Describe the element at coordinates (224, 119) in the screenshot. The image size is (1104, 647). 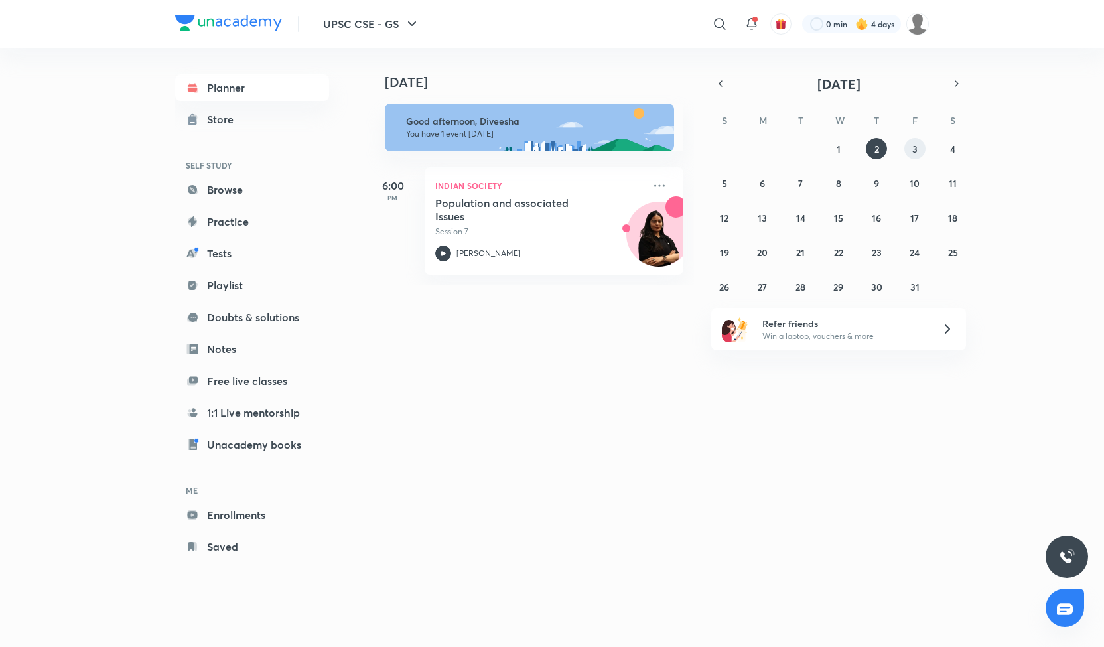
I see `div: Store` at that location.